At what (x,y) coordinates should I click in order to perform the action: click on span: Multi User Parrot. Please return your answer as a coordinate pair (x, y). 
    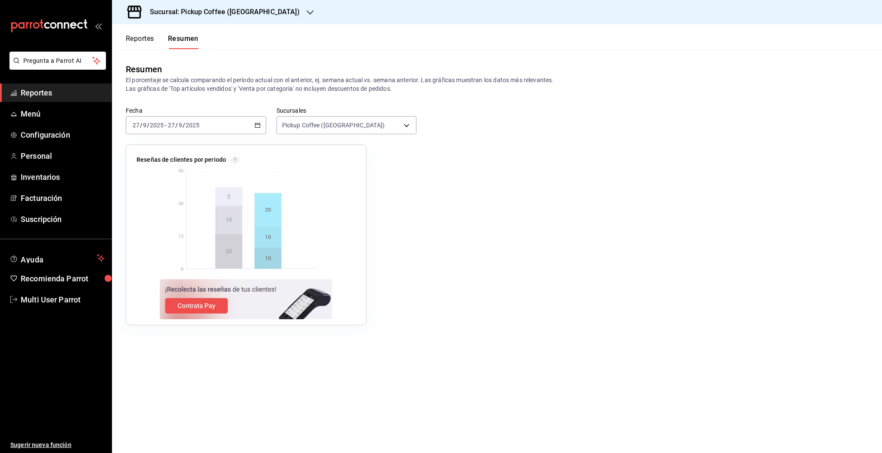
    Looking at the image, I should click on (62, 300).